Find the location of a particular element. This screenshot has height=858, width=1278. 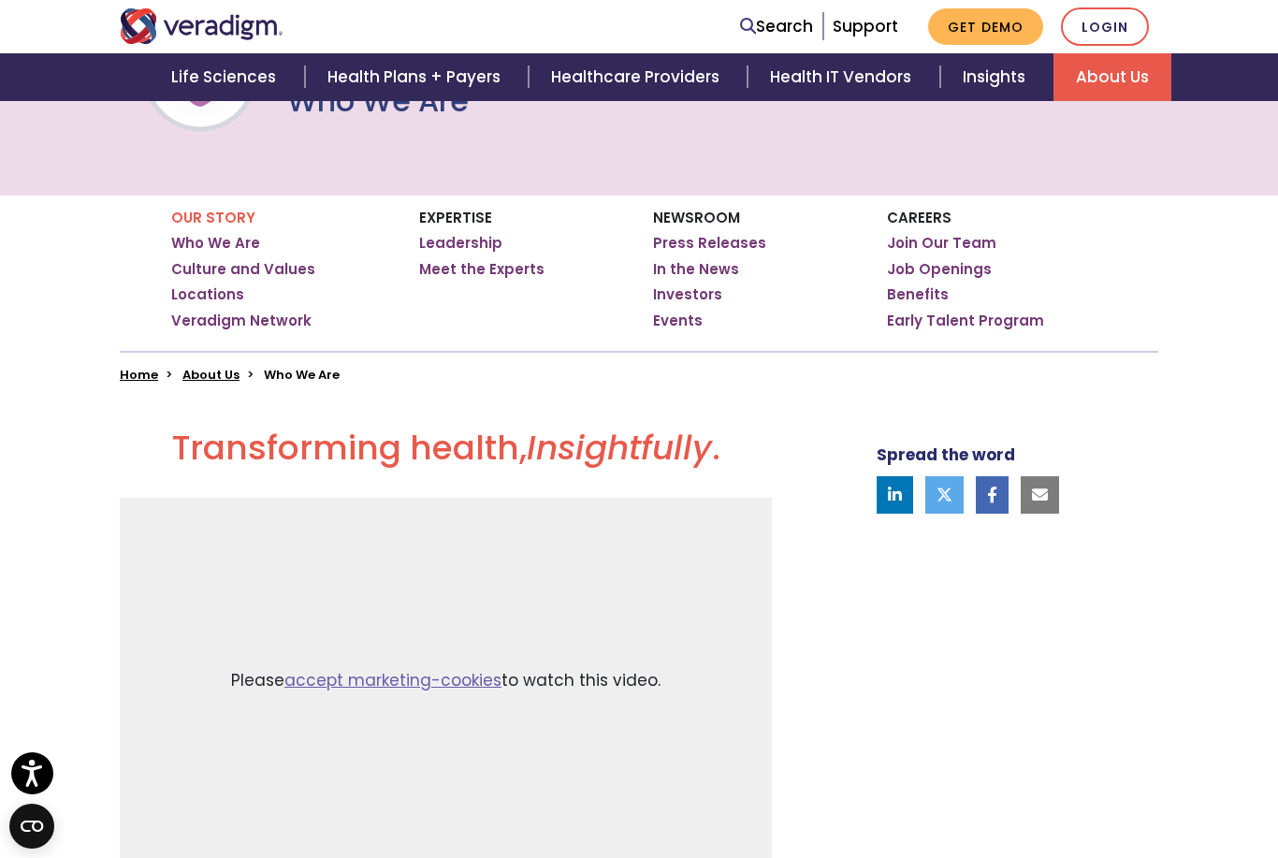

a: Health Plans + Payers is located at coordinates (416, 77).